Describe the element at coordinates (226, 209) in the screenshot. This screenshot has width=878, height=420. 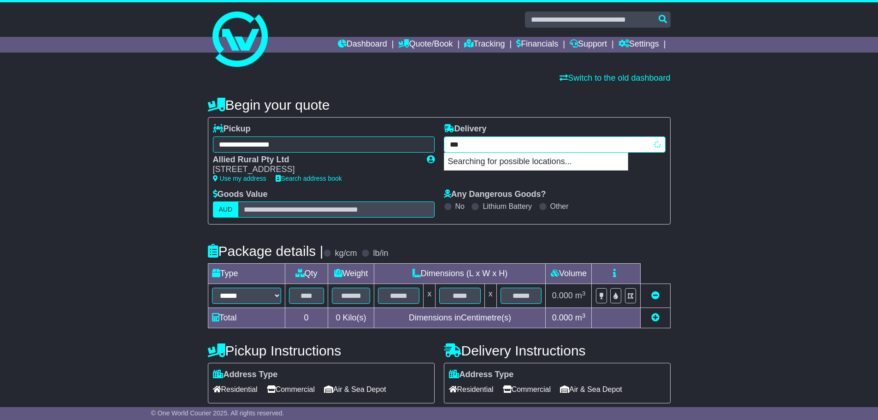
I see `label: AUD` at that location.